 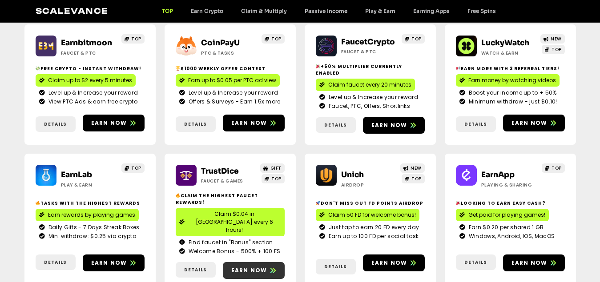 What do you see at coordinates (502, 215) in the screenshot?
I see `a: Get paid for playing games!` at bounding box center [502, 215].